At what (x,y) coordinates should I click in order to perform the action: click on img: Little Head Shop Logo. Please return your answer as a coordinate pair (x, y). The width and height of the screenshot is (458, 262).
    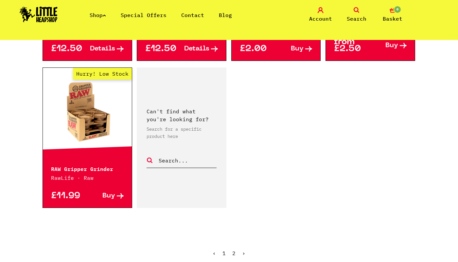
    Looking at the image, I should click on (39, 14).